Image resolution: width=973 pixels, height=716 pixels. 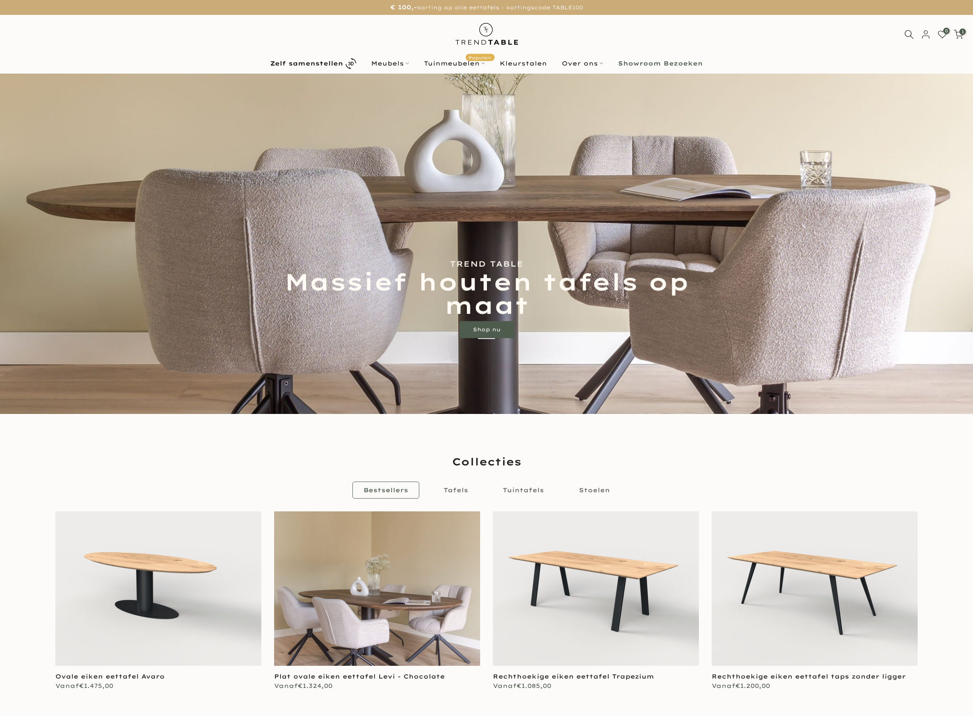 What do you see at coordinates (959, 34) in the screenshot?
I see `a: 1` at bounding box center [959, 34].